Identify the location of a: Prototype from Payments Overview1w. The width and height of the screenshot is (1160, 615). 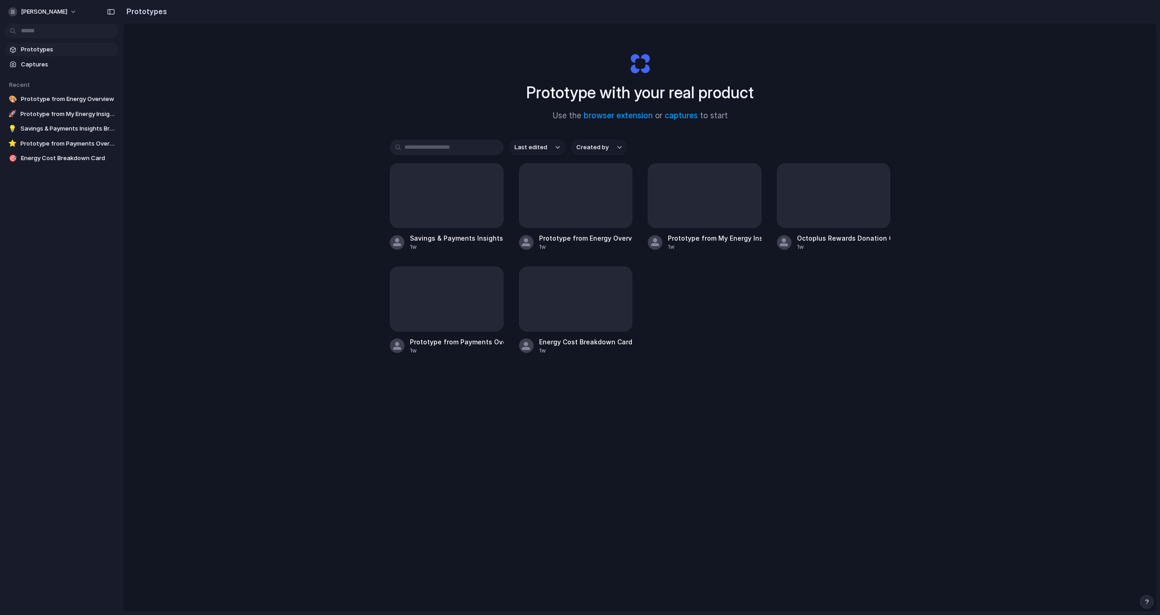
(447, 310).